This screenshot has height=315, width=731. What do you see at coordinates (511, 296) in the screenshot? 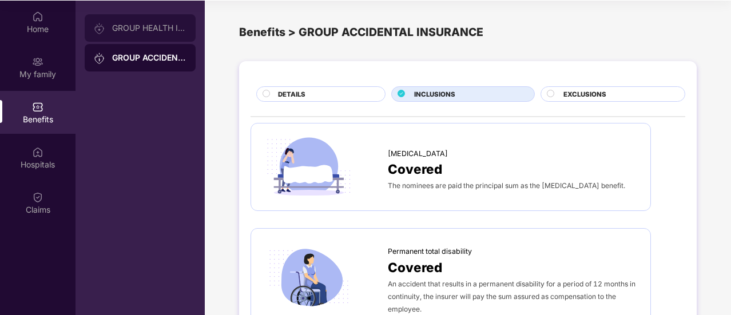
I see `span: An accident that results in a permanent disability for a period of 12 months in continuity, the i...` at bounding box center [511, 296].